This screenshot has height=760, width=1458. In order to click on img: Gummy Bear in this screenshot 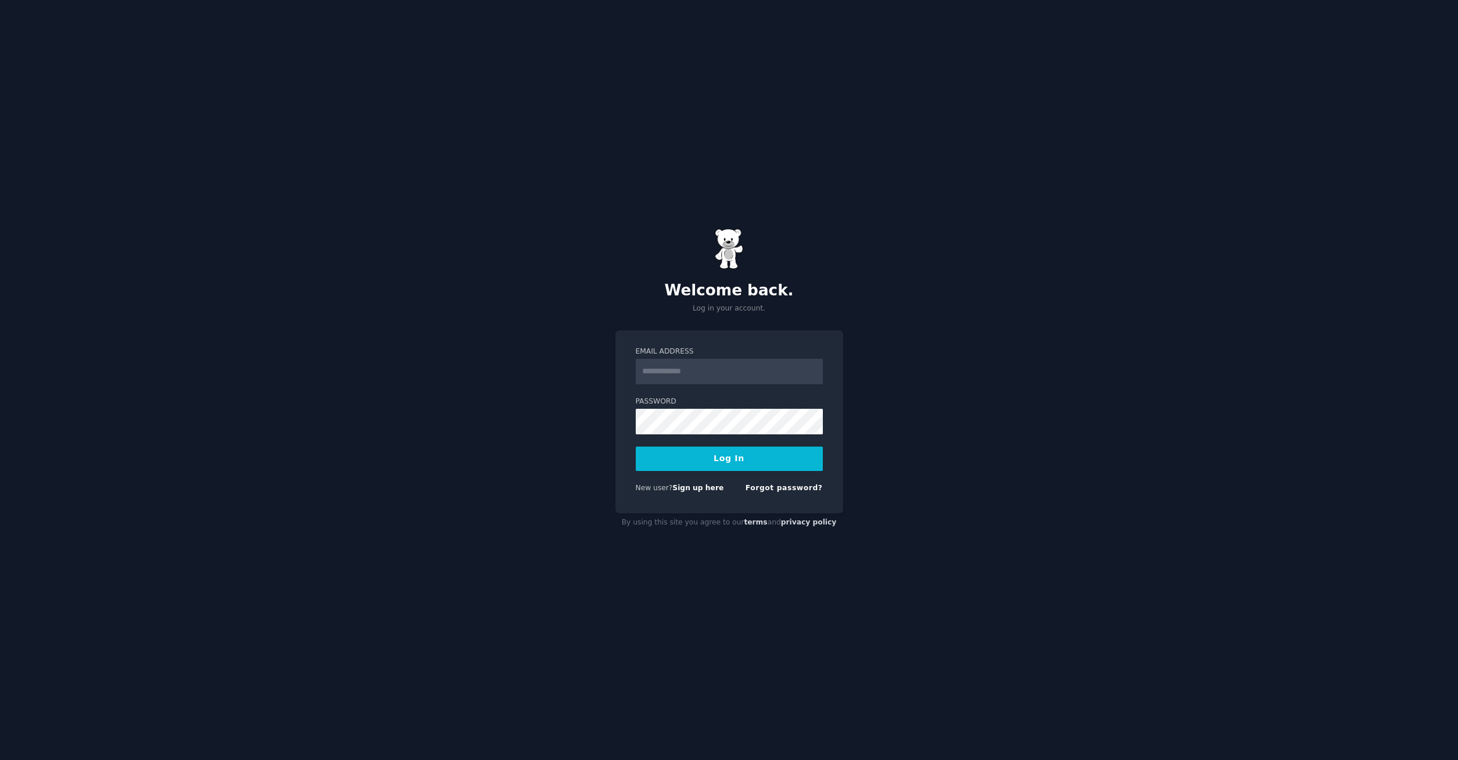, I will do `click(729, 249)`.